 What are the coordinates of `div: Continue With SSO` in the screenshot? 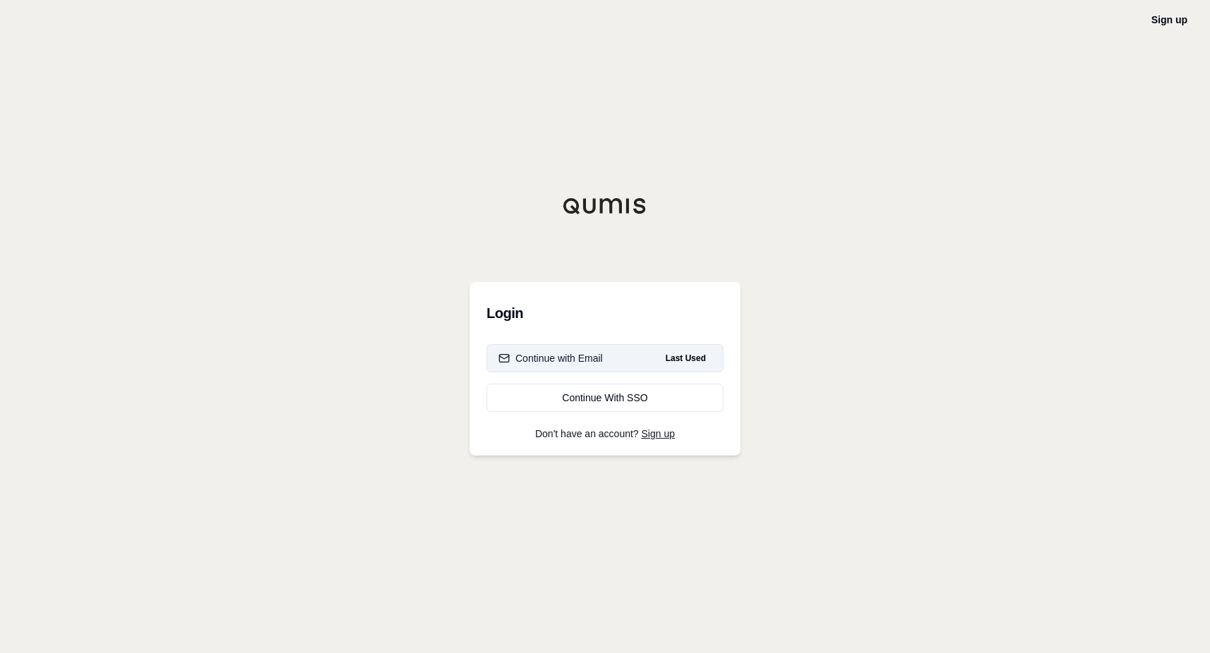 It's located at (605, 398).